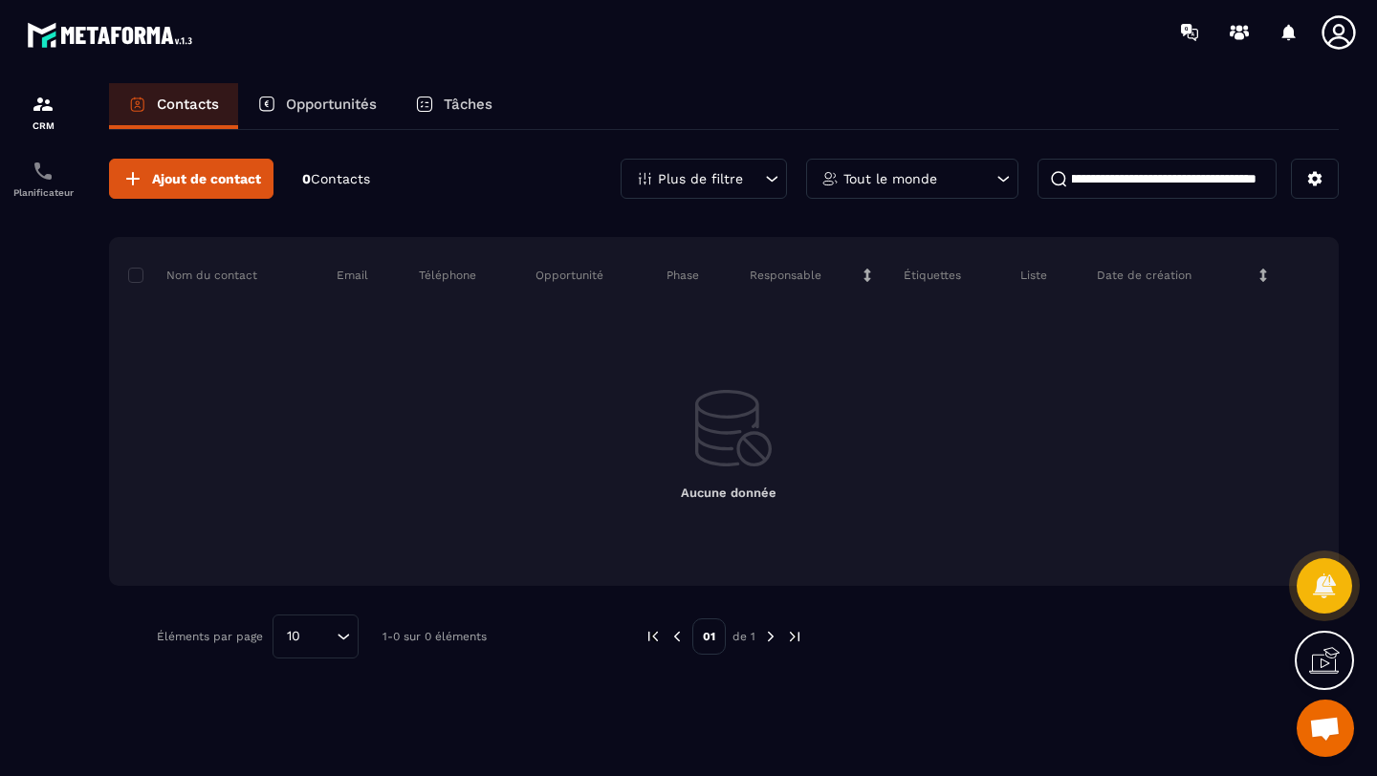  I want to click on p: Liste, so click(1033, 275).